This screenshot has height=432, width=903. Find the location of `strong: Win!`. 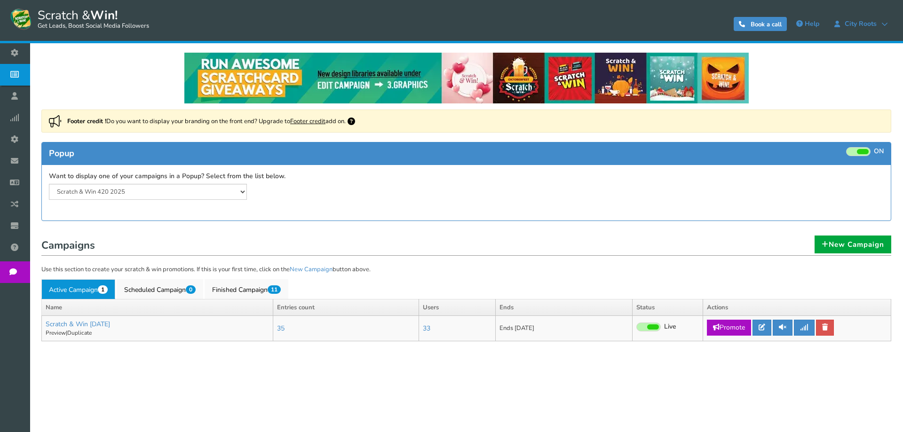

strong: Win! is located at coordinates (104, 15).